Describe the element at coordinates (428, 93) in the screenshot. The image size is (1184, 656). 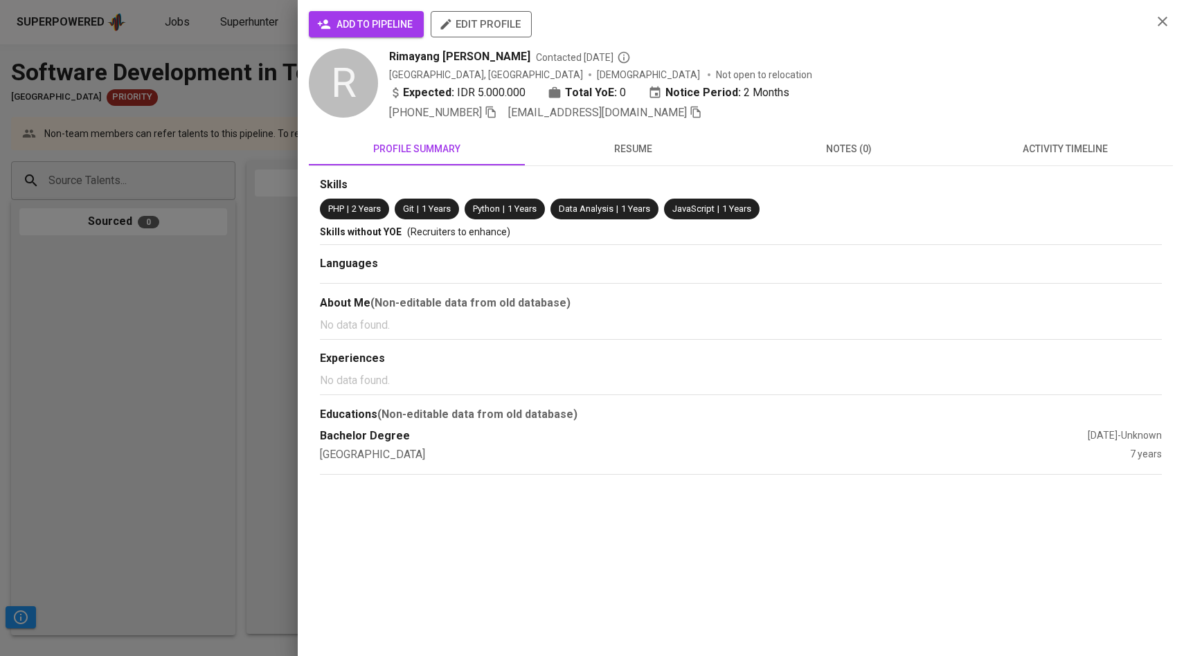
I see `b: Expected:` at that location.